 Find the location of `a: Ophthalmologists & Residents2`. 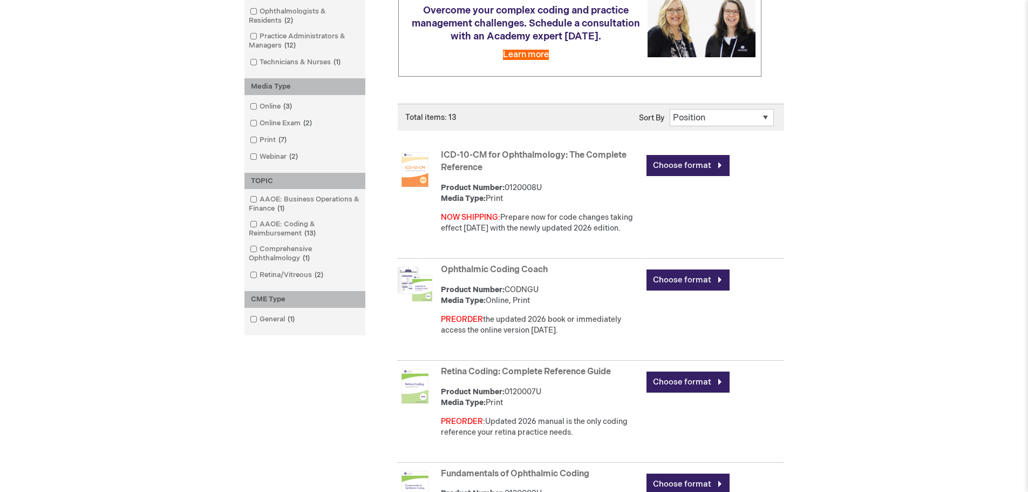

a: Ophthalmologists & Residents2 is located at coordinates (305, 16).